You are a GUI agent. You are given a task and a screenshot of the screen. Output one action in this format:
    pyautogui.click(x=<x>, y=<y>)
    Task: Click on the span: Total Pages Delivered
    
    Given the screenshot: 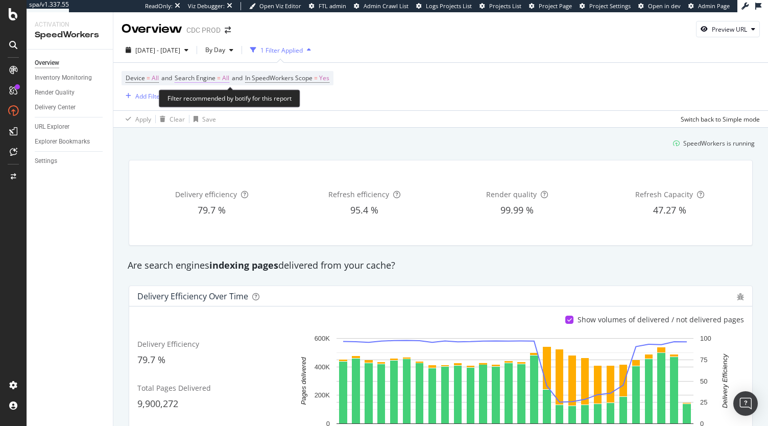 What is the action you would take?
    pyautogui.click(x=174, y=388)
    